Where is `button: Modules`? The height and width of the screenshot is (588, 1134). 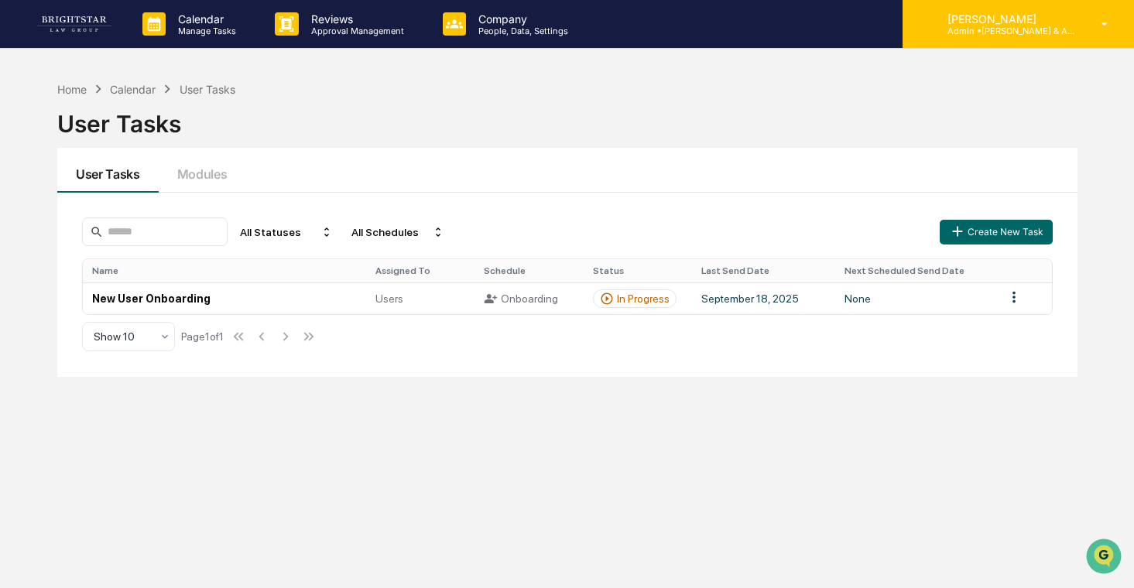
button: Modules is located at coordinates (202, 170).